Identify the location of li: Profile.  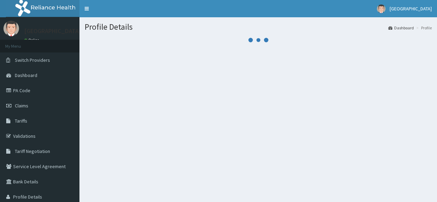
(423, 28).